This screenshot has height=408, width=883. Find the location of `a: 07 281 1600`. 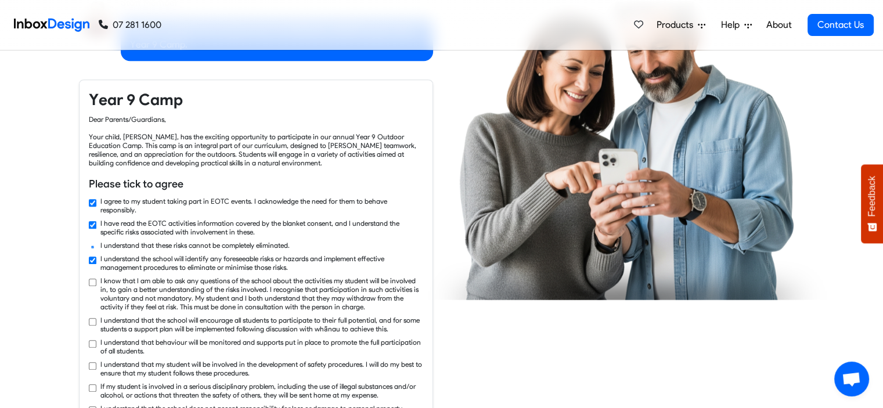

a: 07 281 1600 is located at coordinates (130, 25).